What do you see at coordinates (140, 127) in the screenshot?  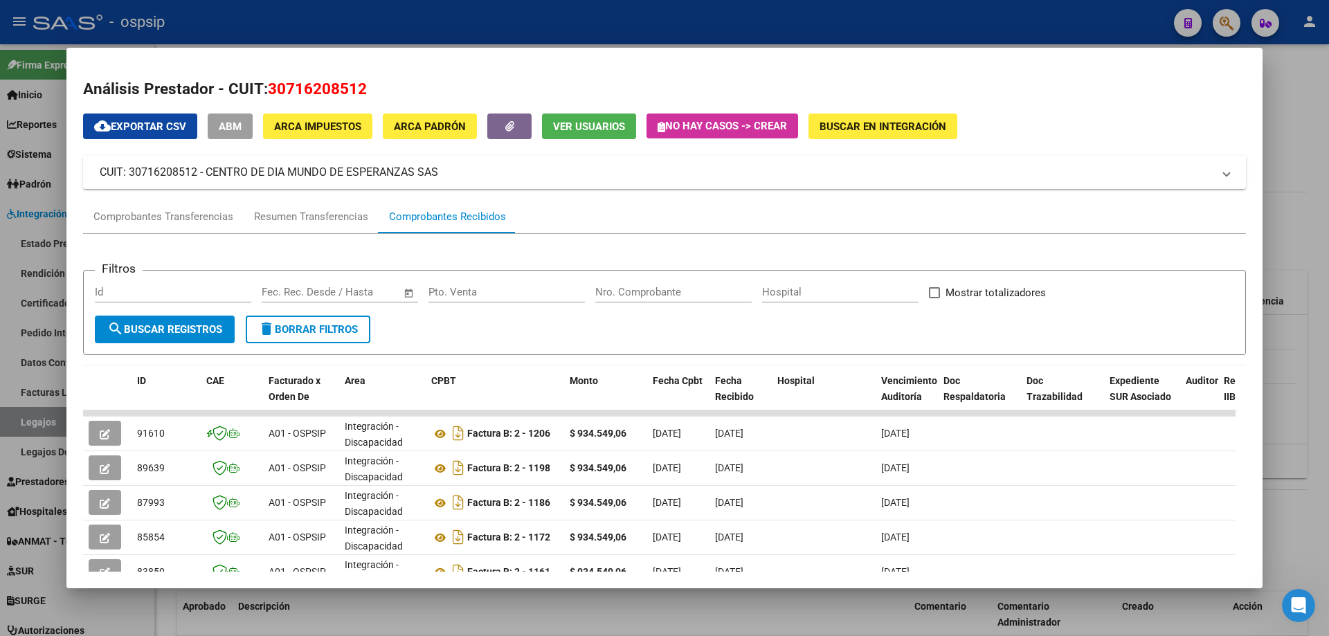 I see `span: Exportar CSV` at bounding box center [140, 127].